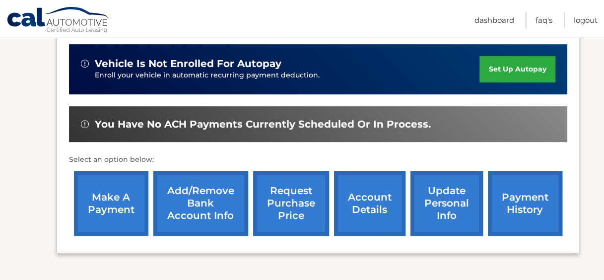 The width and height of the screenshot is (604, 280). I want to click on a: Cal Automotive, so click(59, 21).